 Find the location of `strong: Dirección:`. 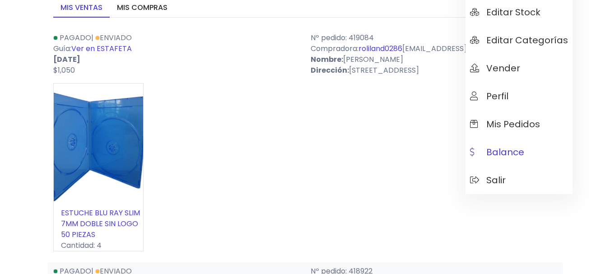

strong: Dirección: is located at coordinates (330, 70).